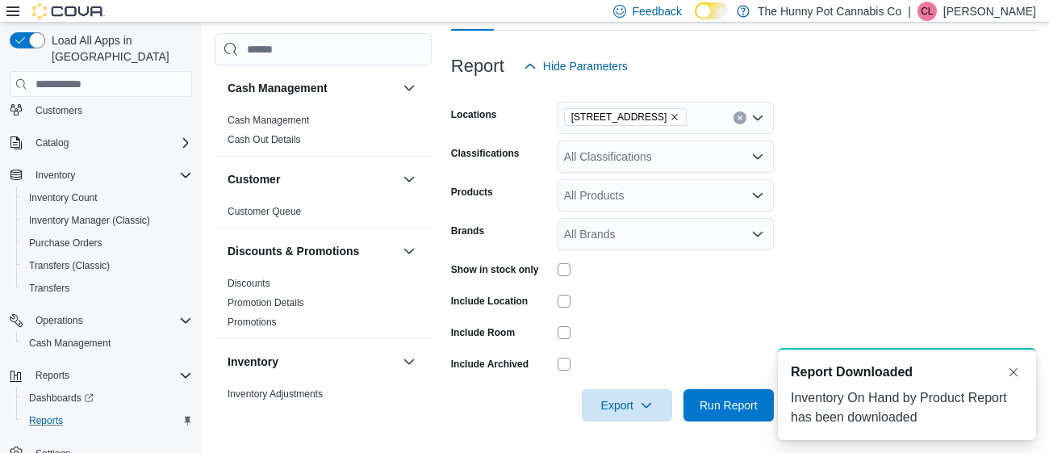 The height and width of the screenshot is (453, 1049). What do you see at coordinates (907, 372) in the screenshot?
I see `div: Notification` at bounding box center [907, 372].